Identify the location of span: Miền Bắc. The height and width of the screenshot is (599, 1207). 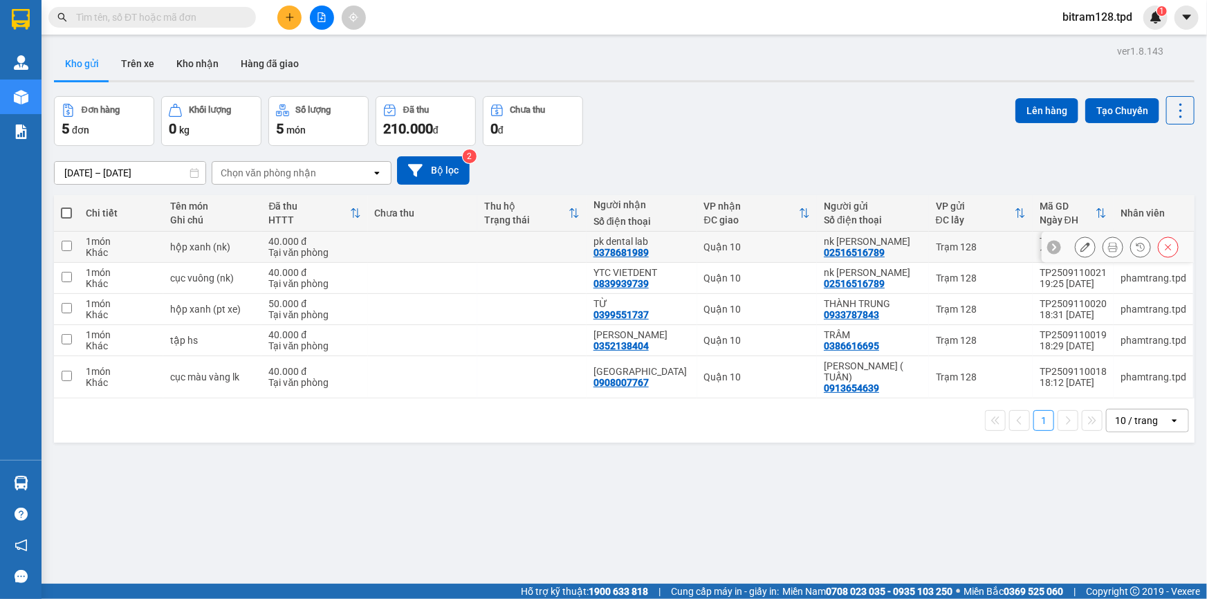
(1013, 591).